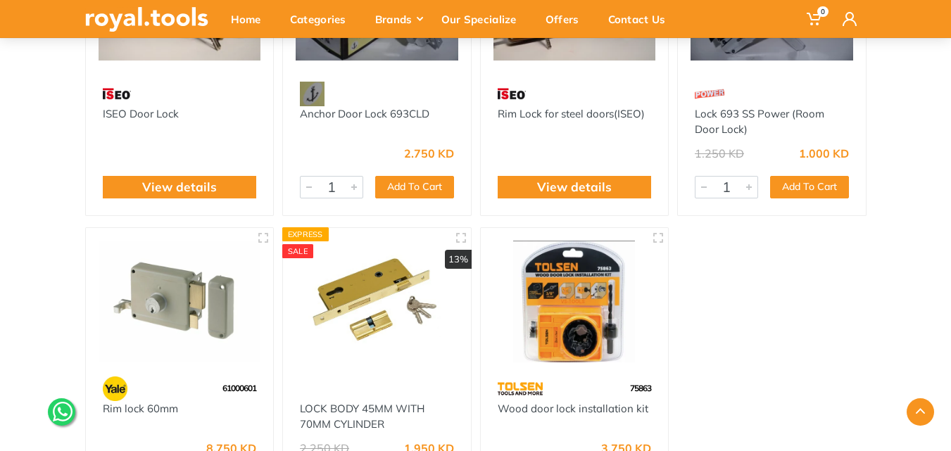  What do you see at coordinates (315, 389) in the screenshot?
I see `img: 1.webp` at bounding box center [315, 389].